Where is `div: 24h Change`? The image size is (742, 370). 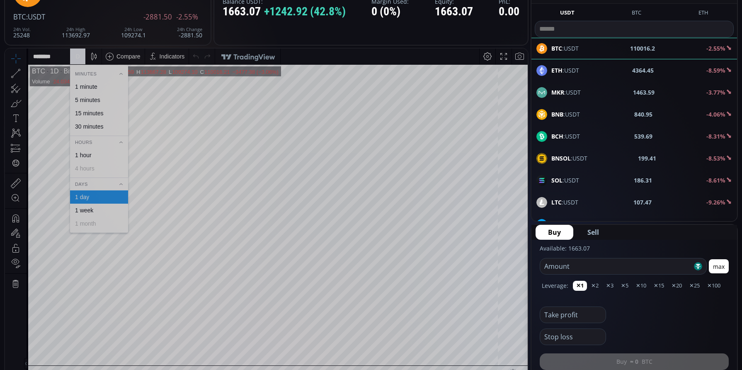 div: 24h Change is located at coordinates (189, 29).